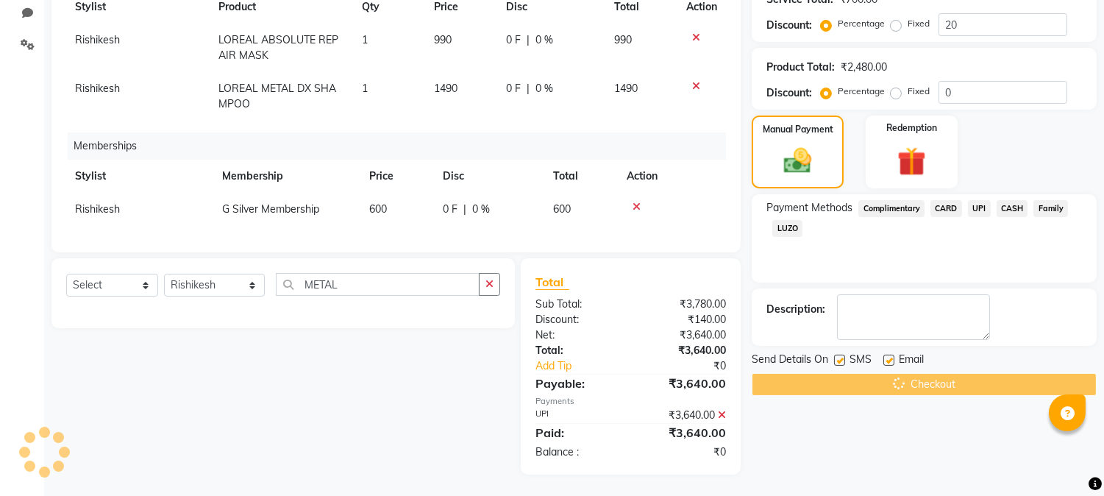  Describe the element at coordinates (577, 452) in the screenshot. I see `div: Balance :` at that location.